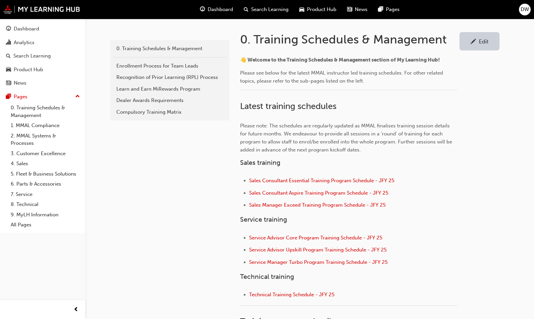  I want to click on a: Analytics, so click(42, 42).